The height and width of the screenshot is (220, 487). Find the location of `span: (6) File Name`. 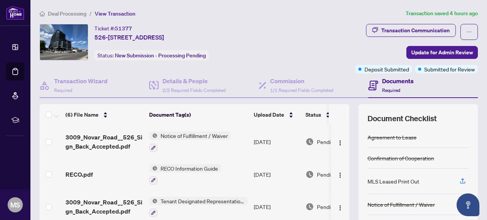

span: (6) File Name is located at coordinates (82, 115).